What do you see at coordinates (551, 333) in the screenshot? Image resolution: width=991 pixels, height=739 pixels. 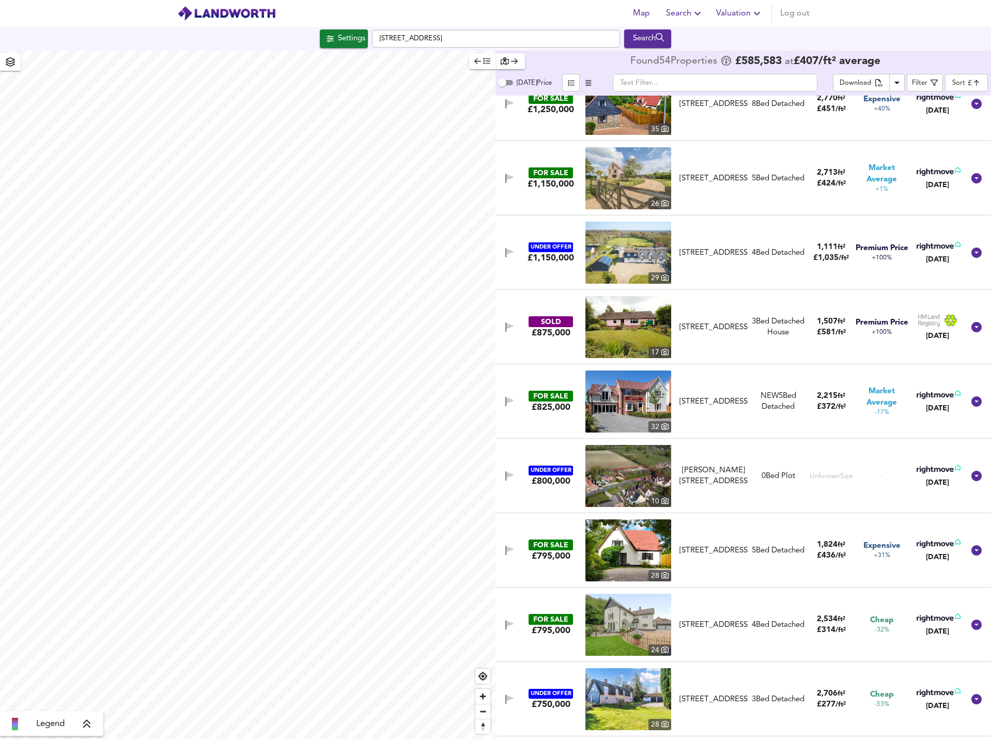 I see `div: £875,000` at bounding box center [551, 333].